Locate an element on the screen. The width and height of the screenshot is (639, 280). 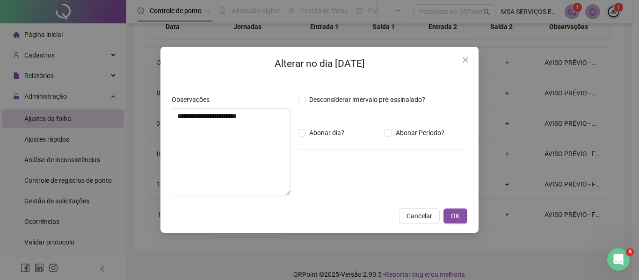
span: close is located at coordinates (465, 60).